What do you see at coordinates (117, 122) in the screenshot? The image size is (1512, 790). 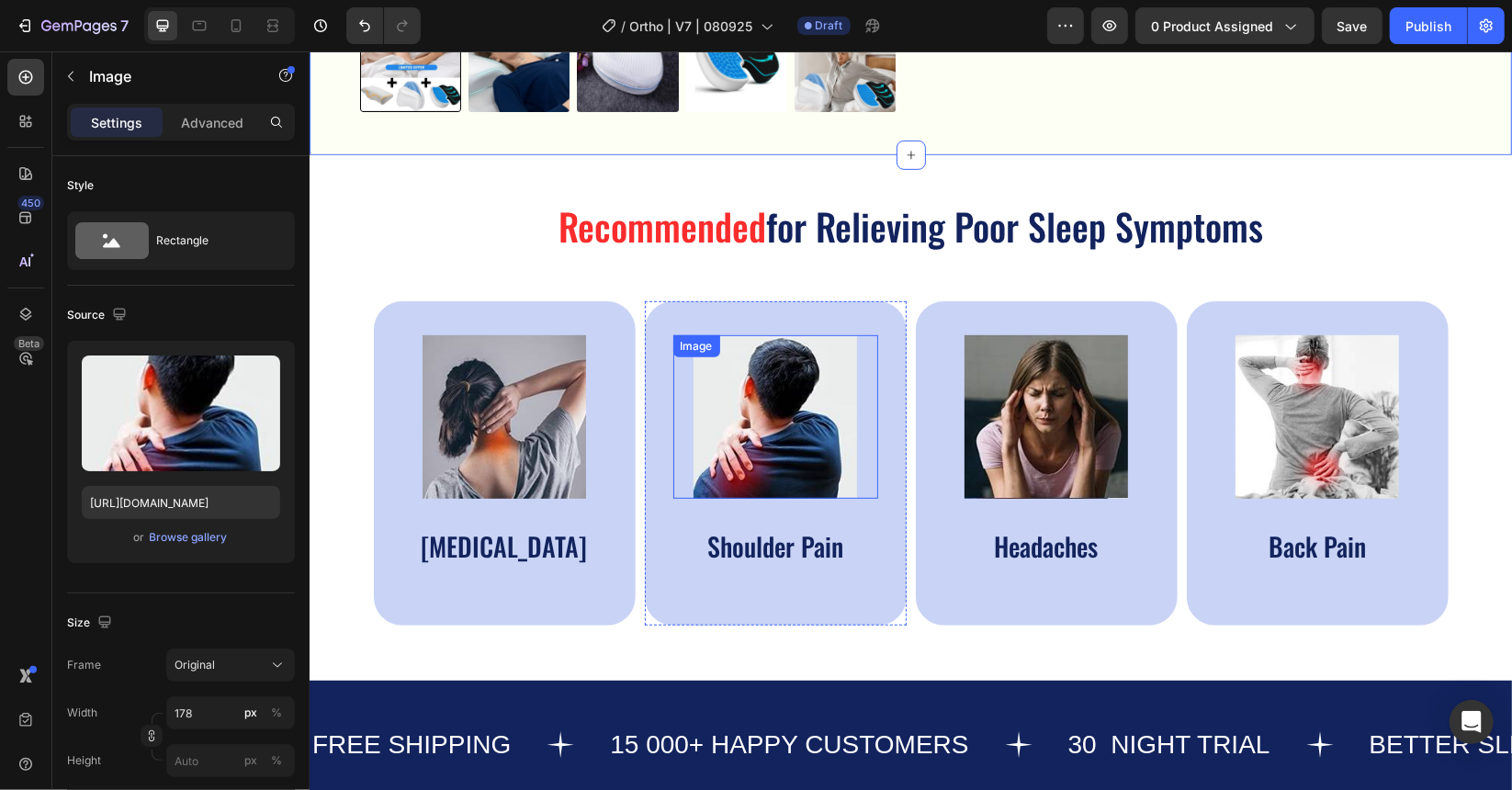 I see `p: Settings` at bounding box center [117, 122].